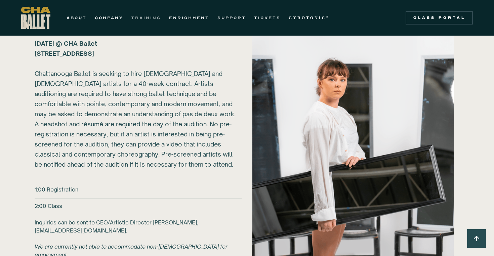 This screenshot has height=256, width=494. What do you see at coordinates (146, 18) in the screenshot?
I see `a: TRAINING` at bounding box center [146, 18].